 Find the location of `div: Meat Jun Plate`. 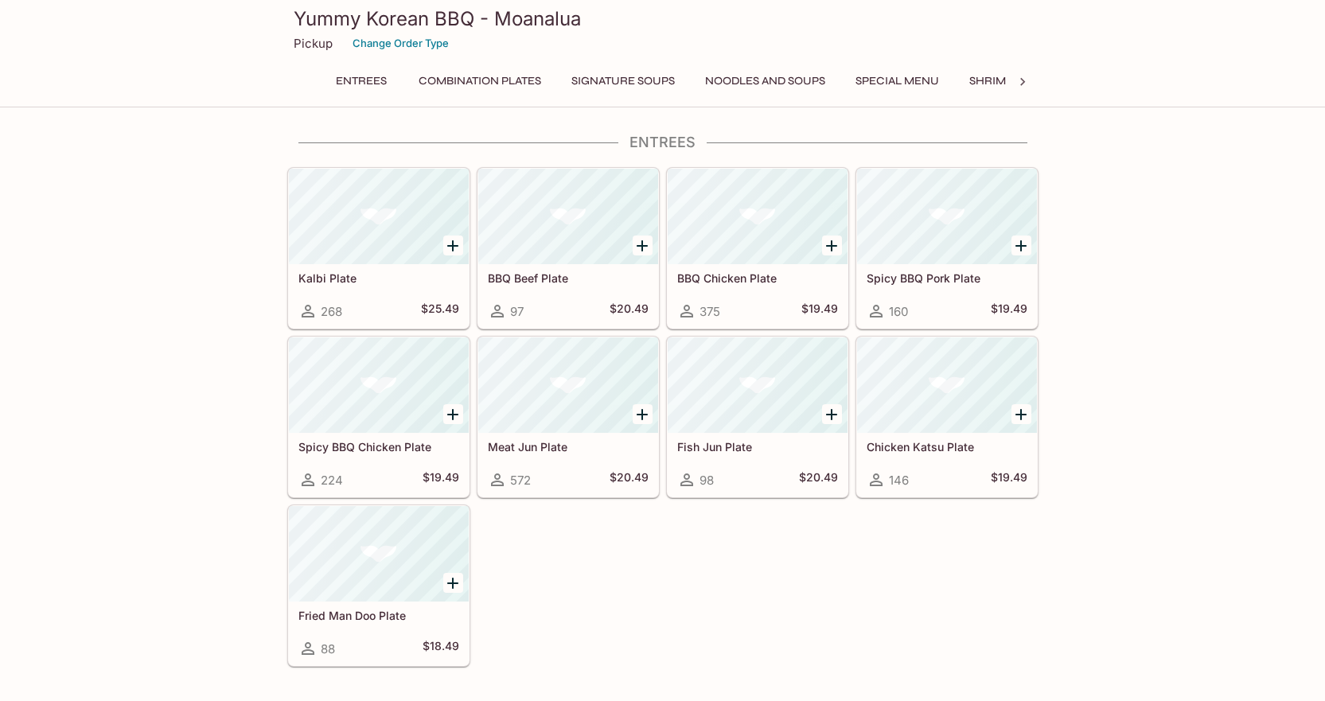

div: Meat Jun Plate is located at coordinates (568, 385).